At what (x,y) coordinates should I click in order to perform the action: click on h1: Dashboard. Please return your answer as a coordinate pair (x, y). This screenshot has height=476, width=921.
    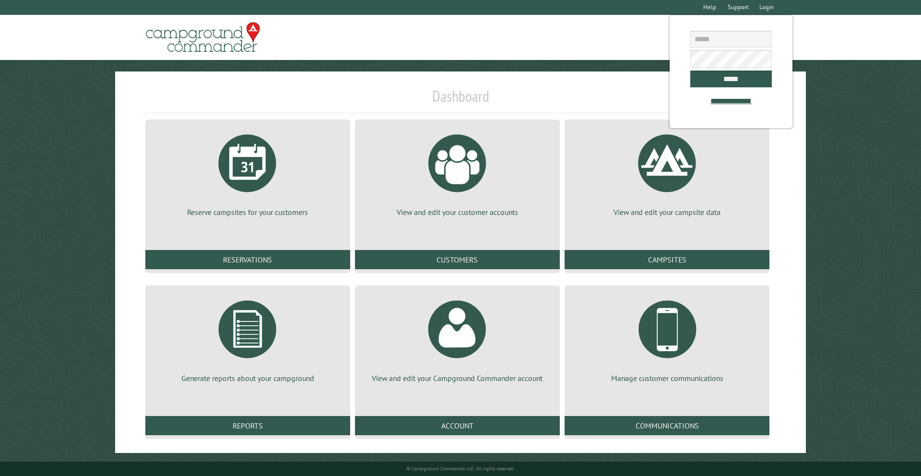
    Looking at the image, I should click on (460, 100).